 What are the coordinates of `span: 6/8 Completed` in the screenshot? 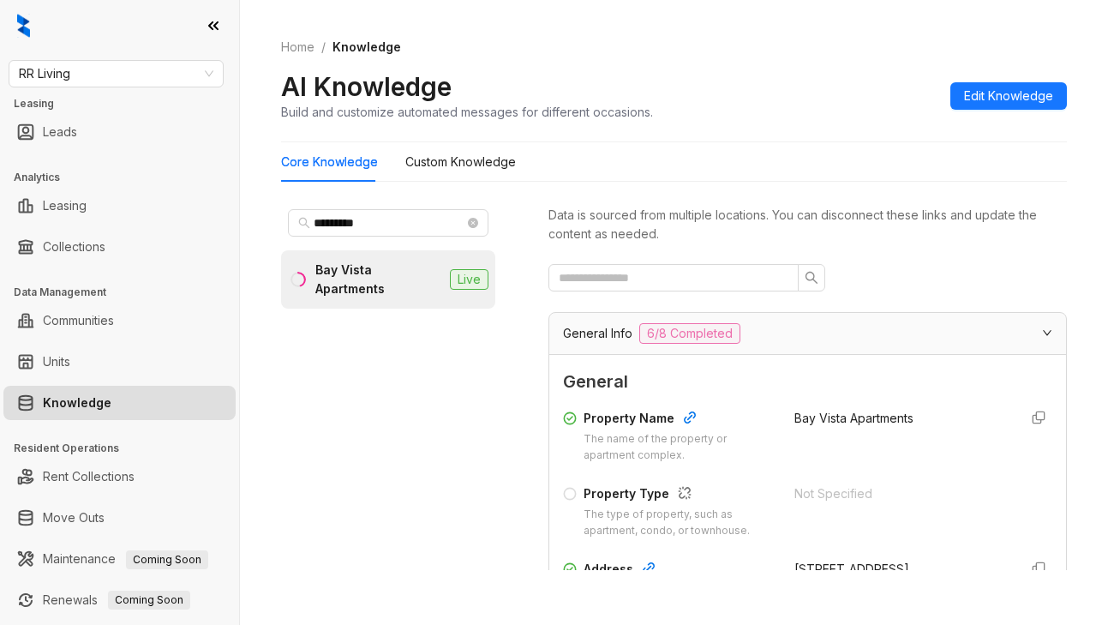 It's located at (690, 333).